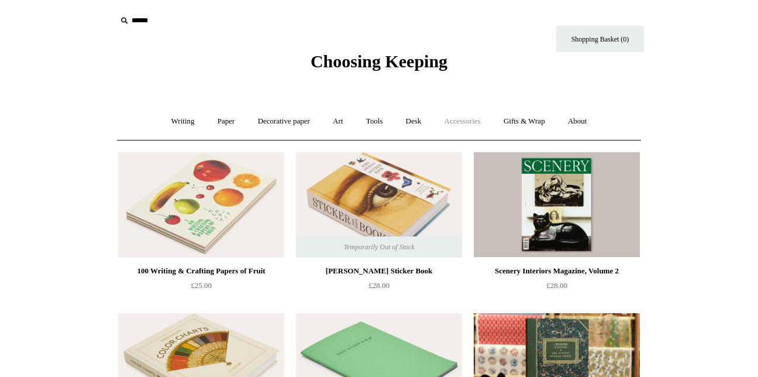  I want to click on a: Choosing Keeping, so click(379, 65).